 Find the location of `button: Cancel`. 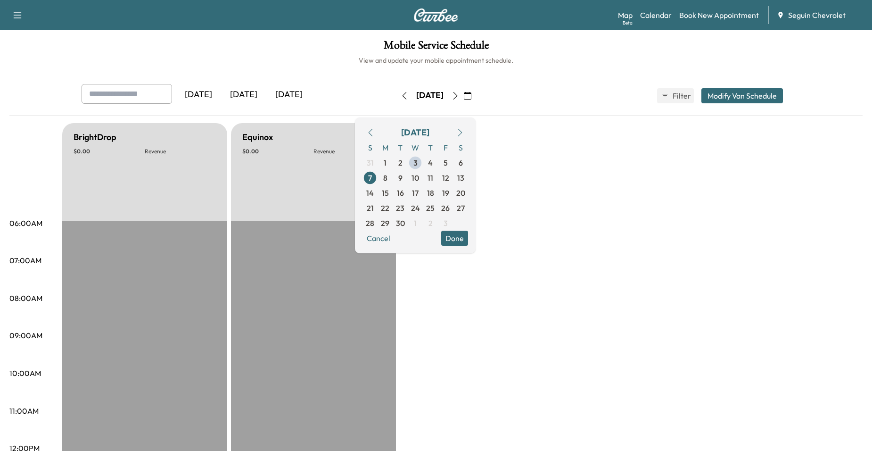

button: Cancel is located at coordinates (379, 238).